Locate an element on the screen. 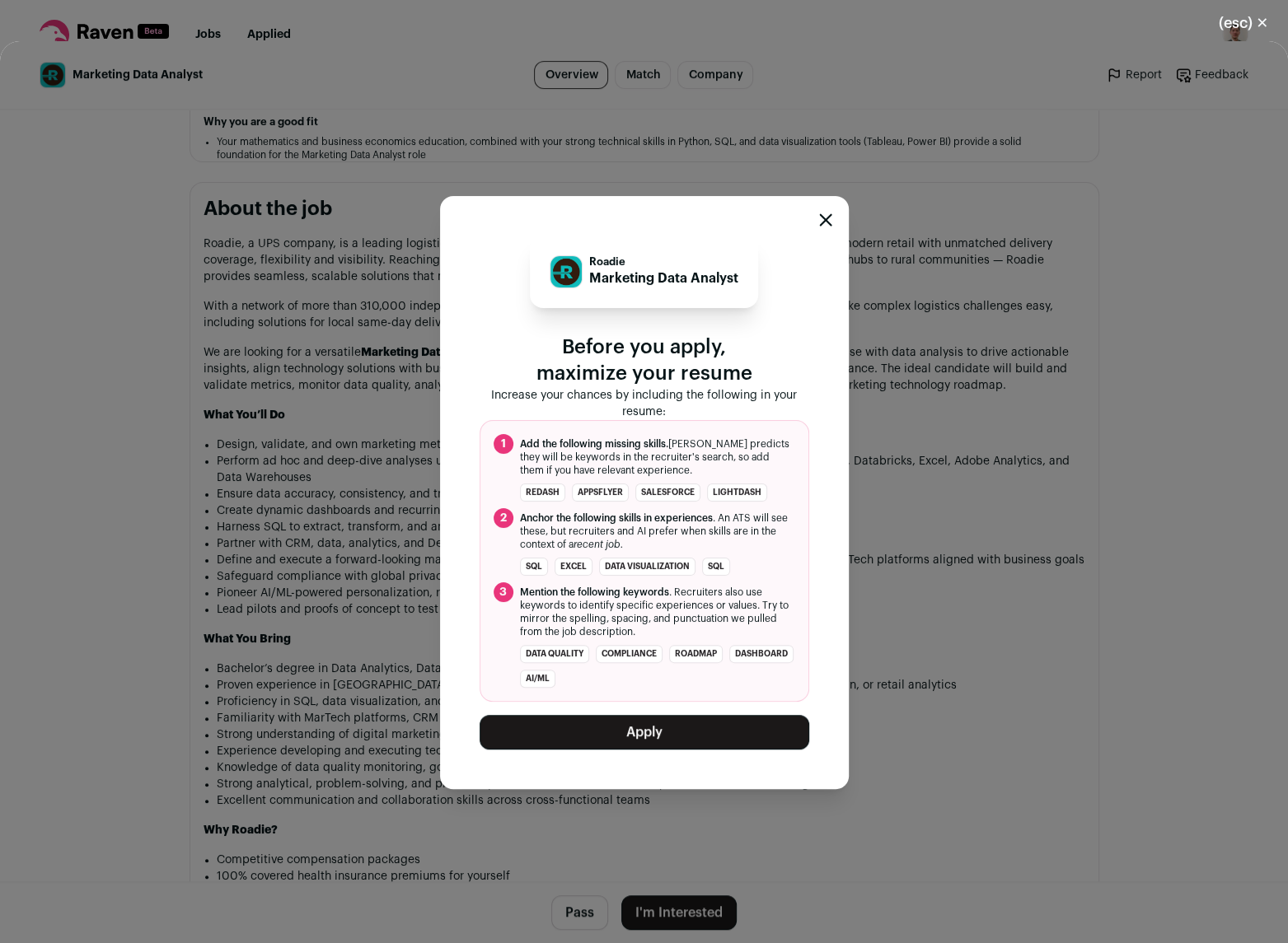 This screenshot has width=1288, height=943. button: Apply is located at coordinates (644, 732).